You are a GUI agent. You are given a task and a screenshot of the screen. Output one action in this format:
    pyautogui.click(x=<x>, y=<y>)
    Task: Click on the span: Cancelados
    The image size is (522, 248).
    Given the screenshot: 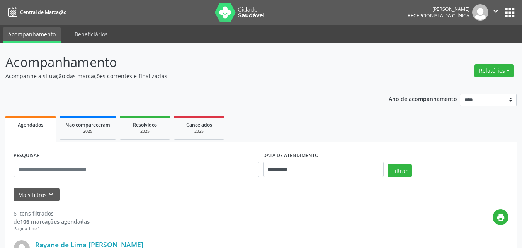 What is the action you would take?
    pyautogui.click(x=199, y=124)
    